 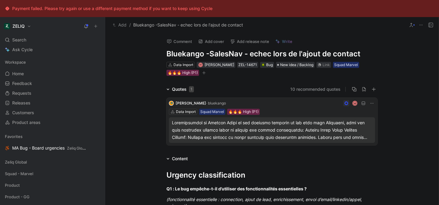 What do you see at coordinates (267, 65) in the screenshot?
I see `div: 🪲Bug` at bounding box center [267, 65].